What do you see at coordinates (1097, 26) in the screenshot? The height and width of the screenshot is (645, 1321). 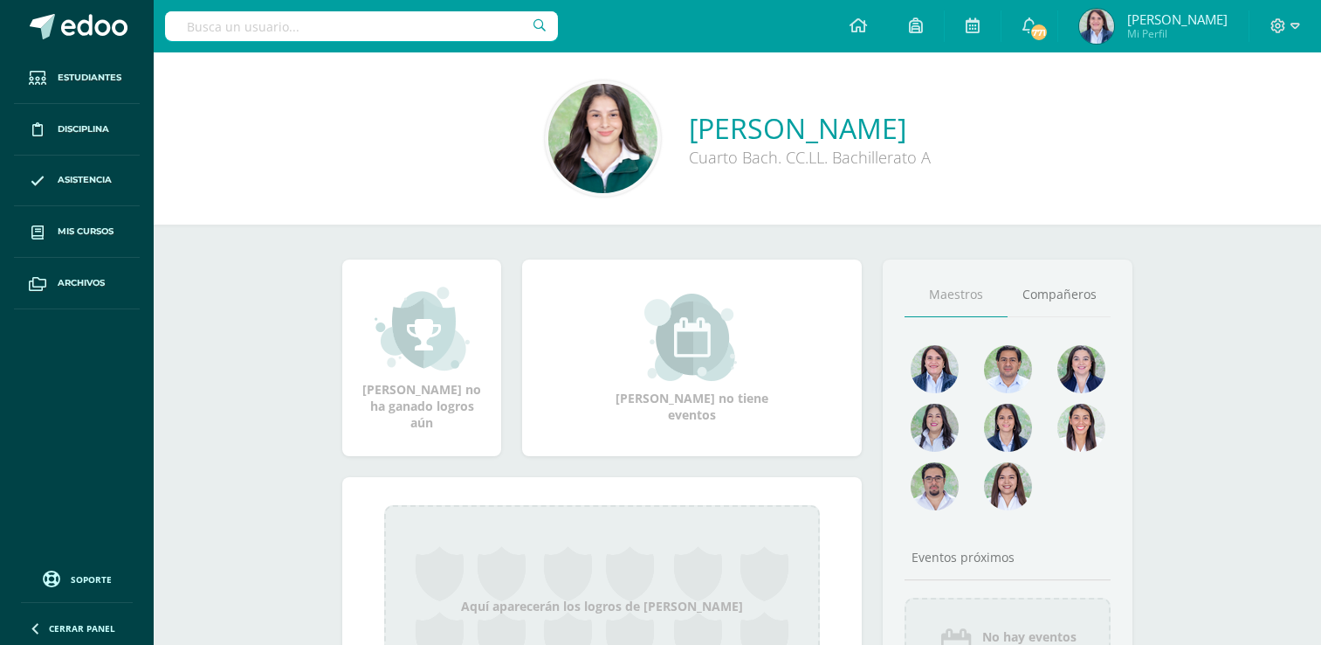 I see `img: 7189dd0a2475061f524ba7af0511f049.png` at bounding box center [1097, 26].